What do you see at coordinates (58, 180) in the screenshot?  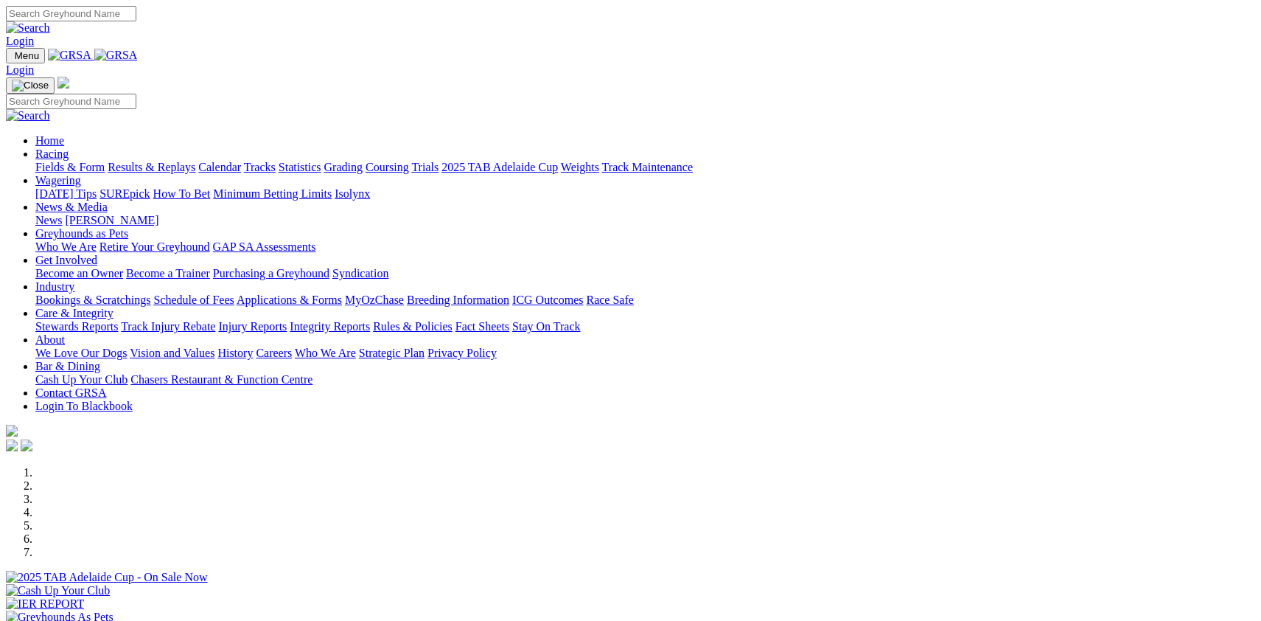 I see `a: Wagering` at bounding box center [58, 180].